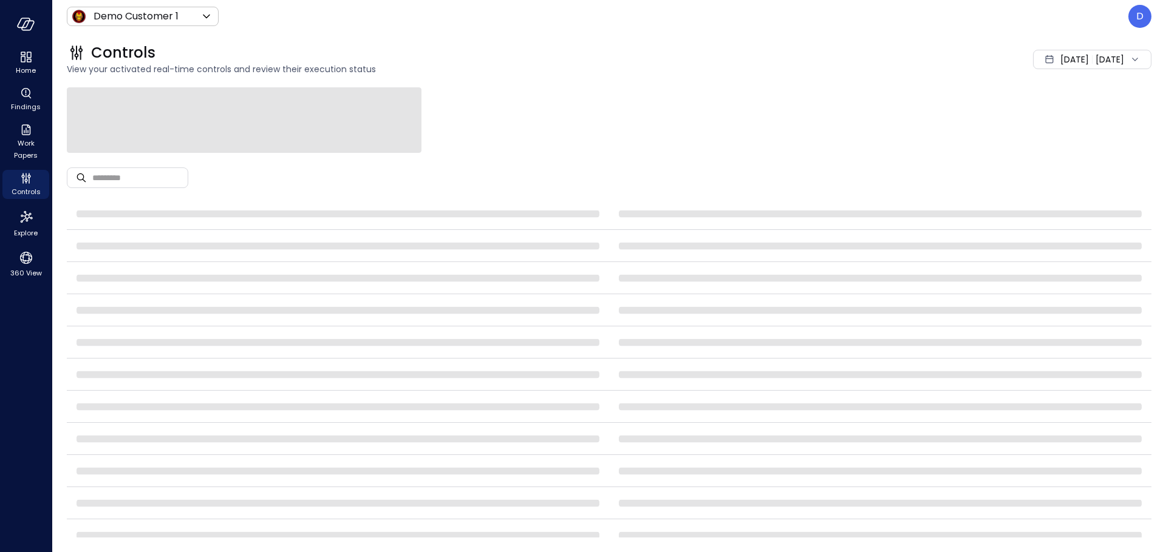 Image resolution: width=1166 pixels, height=552 pixels. What do you see at coordinates (25, 223) in the screenshot?
I see `div: Explore` at bounding box center [25, 223].